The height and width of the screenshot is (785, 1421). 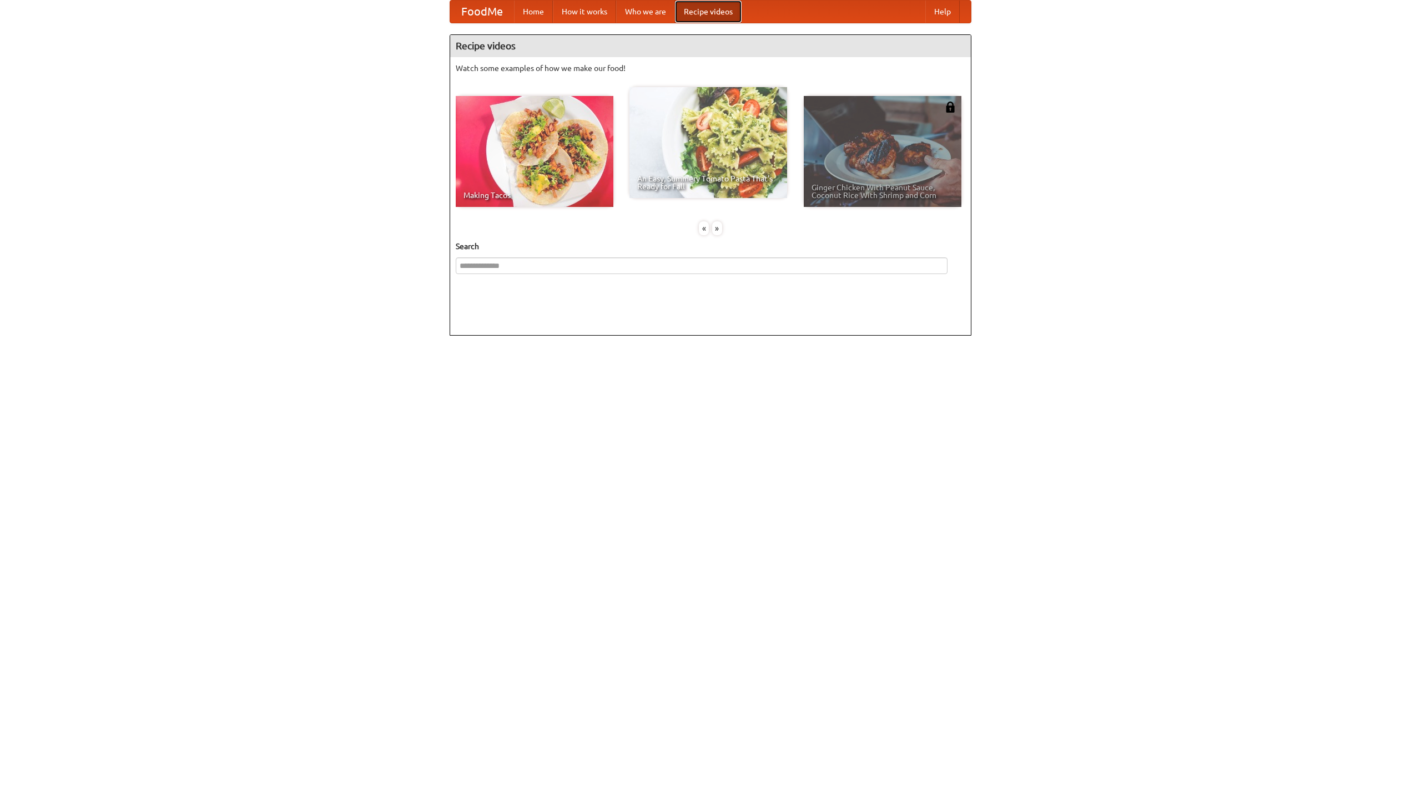 I want to click on h5: Search, so click(x=710, y=246).